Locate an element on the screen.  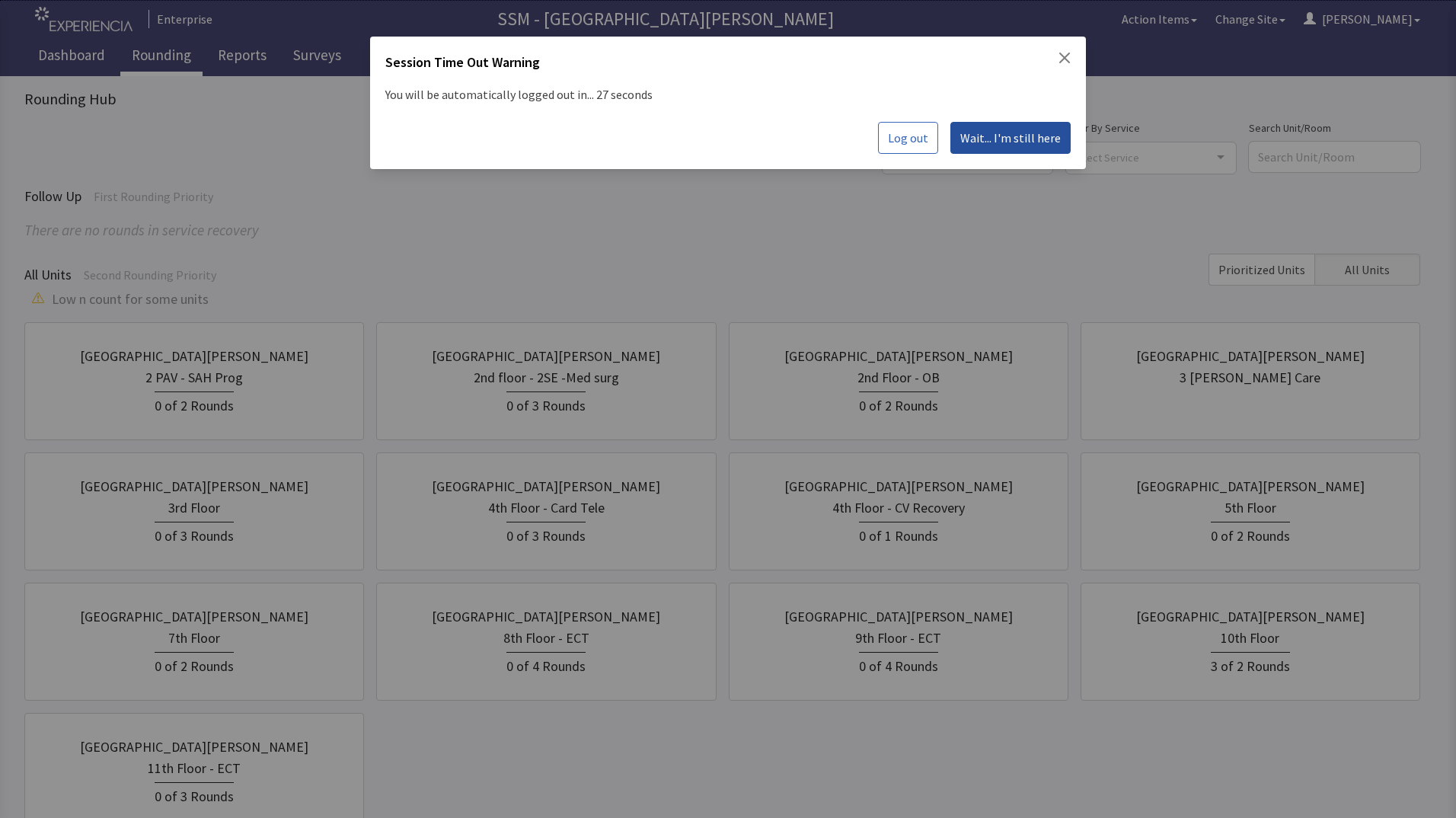
h2: Session Time Out Warning is located at coordinates (462, 66).